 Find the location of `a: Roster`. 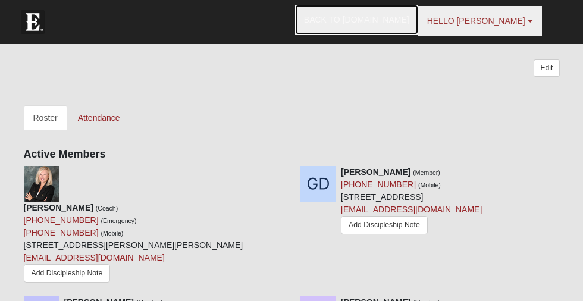

a: Roster is located at coordinates (45, 118).